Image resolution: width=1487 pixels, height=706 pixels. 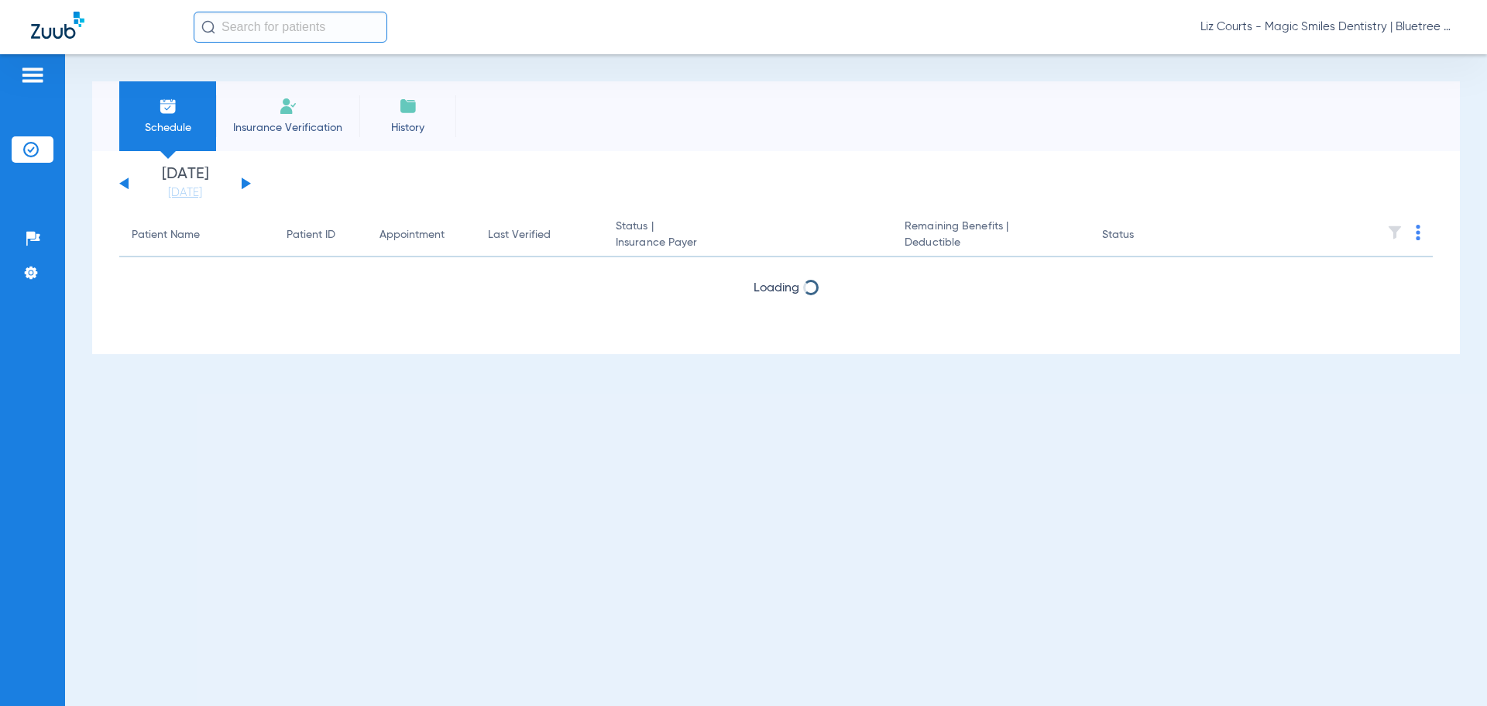 I want to click on span: Liz Courts - Magic Smiles Dentistry | Bluetree Dental, so click(x=1328, y=27).